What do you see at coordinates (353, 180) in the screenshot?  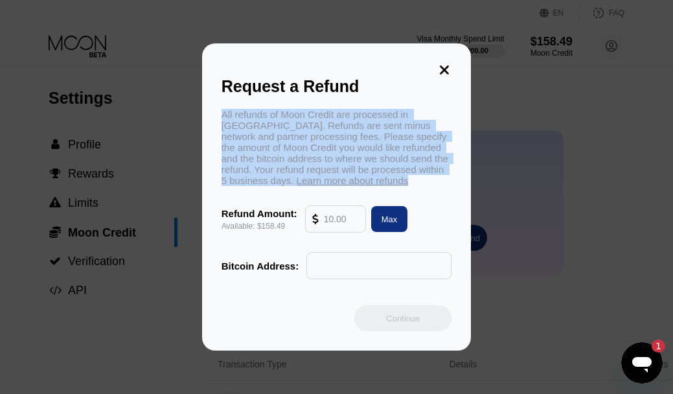 I see `span: Learn more about refunds` at bounding box center [353, 180].